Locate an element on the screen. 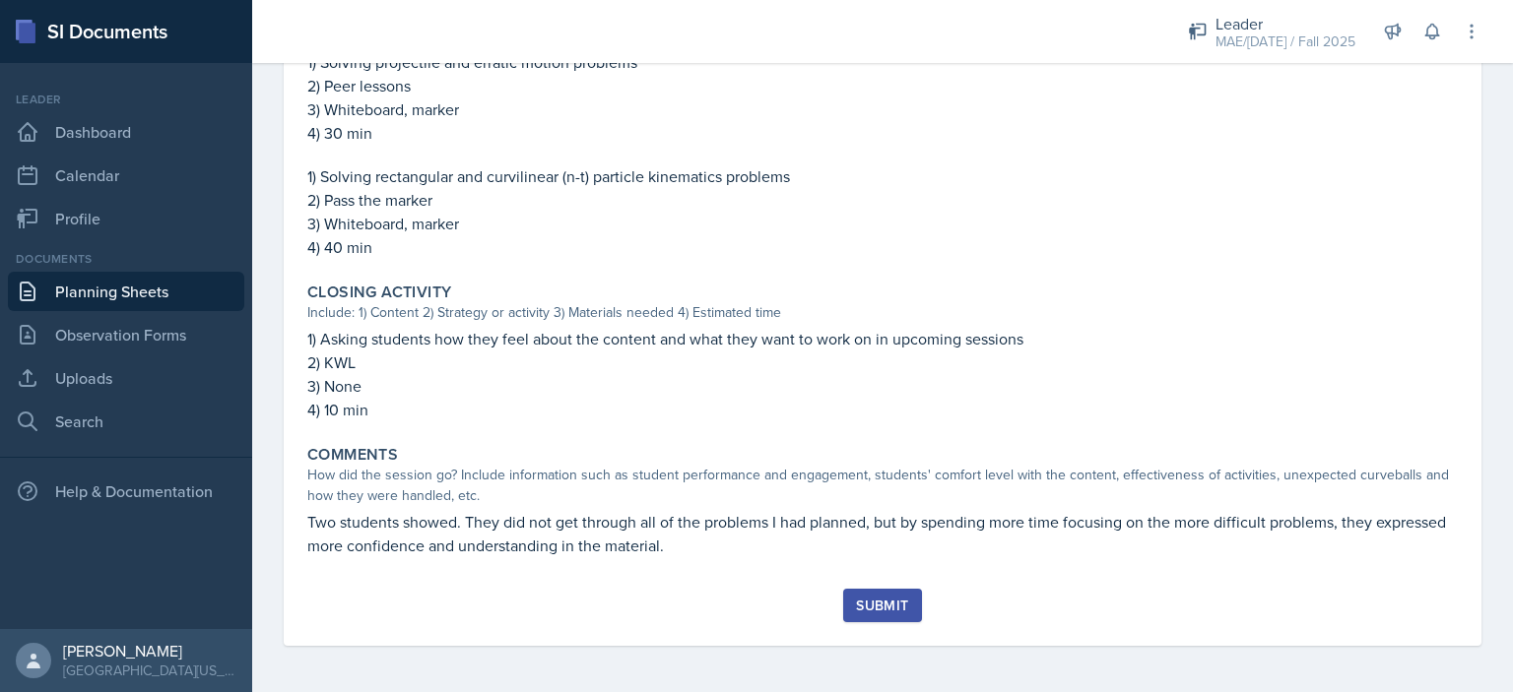  button: Submit is located at coordinates (882, 606).